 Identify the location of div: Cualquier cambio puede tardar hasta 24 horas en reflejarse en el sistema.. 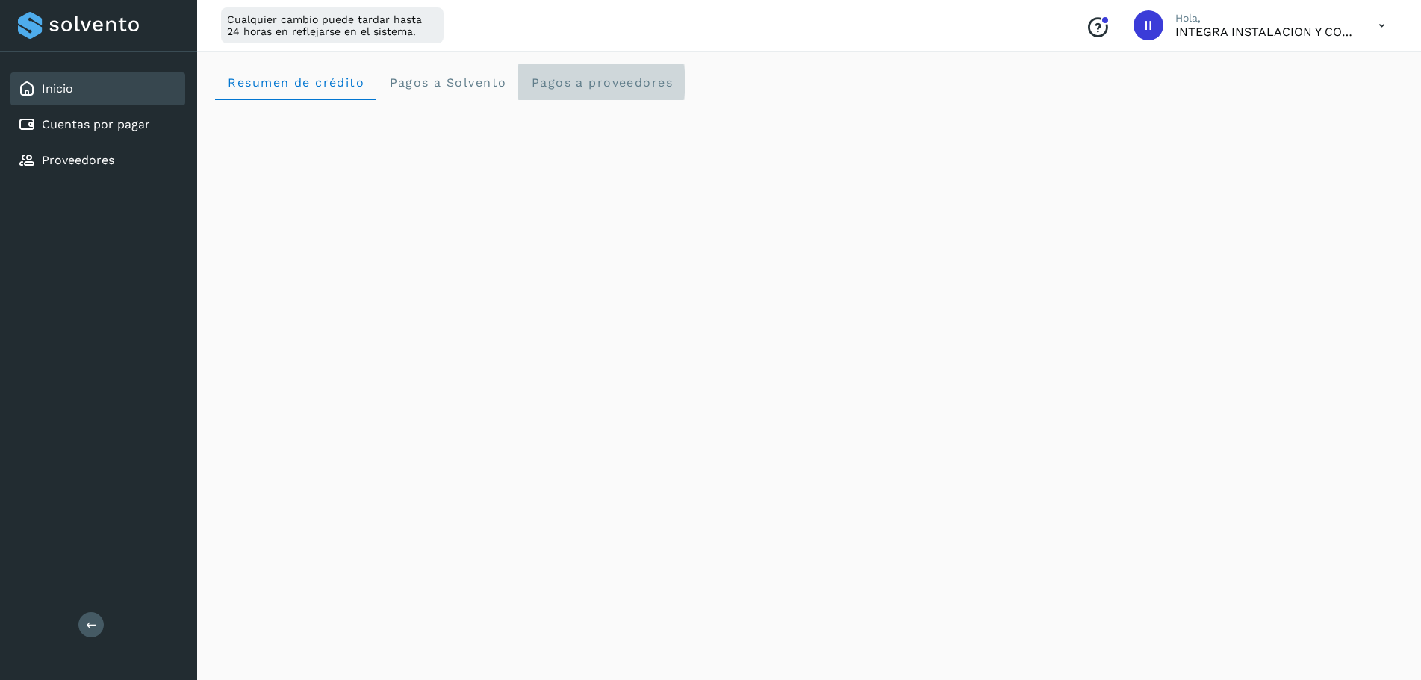
(332, 25).